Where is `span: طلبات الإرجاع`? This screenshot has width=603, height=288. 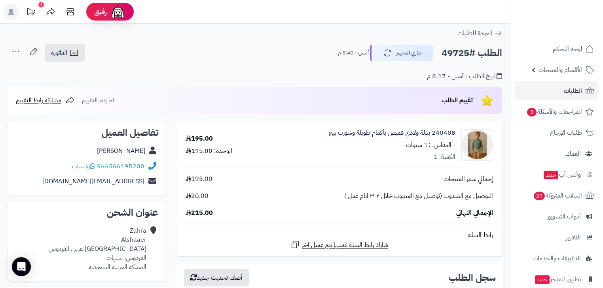 span: طلبات الإرجاع is located at coordinates (565, 133).